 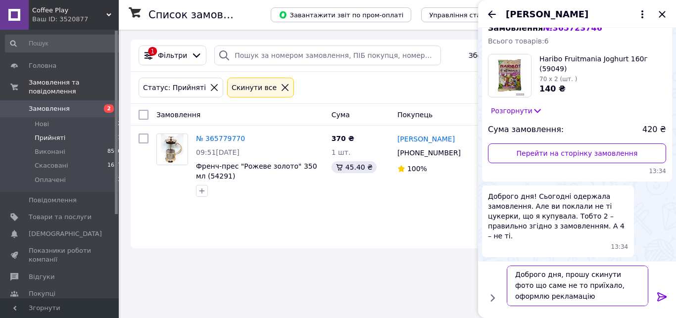 What do you see at coordinates (69, 10) in the screenshot?
I see `span: Coffee Play` at bounding box center [69, 10].